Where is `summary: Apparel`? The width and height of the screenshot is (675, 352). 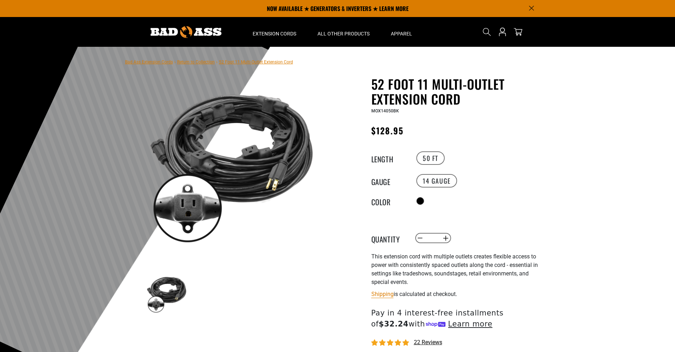
summary: Apparel is located at coordinates (402, 32).